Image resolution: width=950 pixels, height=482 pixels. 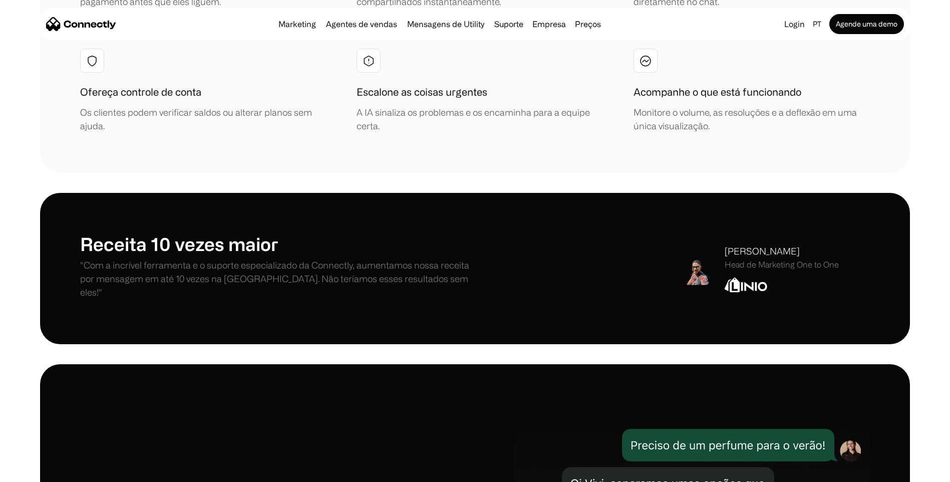 I want to click on h1: Receita 10 vezes maior, so click(x=277, y=243).